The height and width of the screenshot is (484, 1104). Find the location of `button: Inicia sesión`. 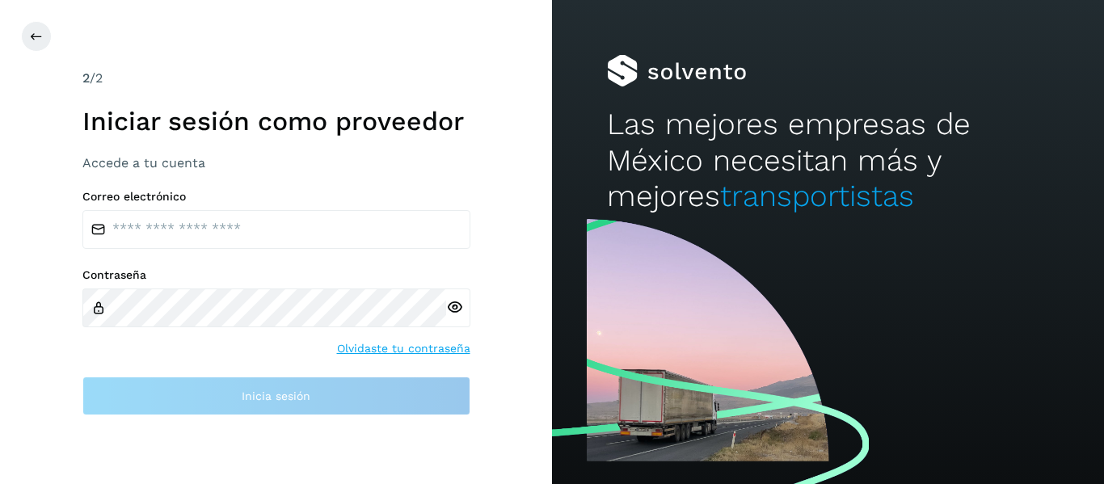

button: Inicia sesión is located at coordinates (276, 396).